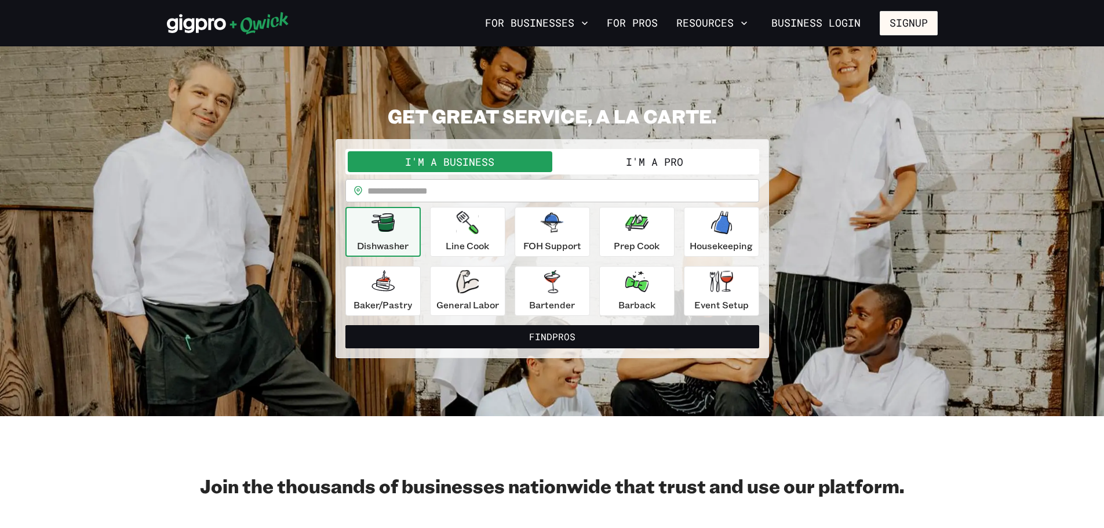 The width and height of the screenshot is (1104, 528). What do you see at coordinates (552, 116) in the screenshot?
I see `h2: GET GREAT SERVICE, A LA CARTE.` at bounding box center [552, 116].